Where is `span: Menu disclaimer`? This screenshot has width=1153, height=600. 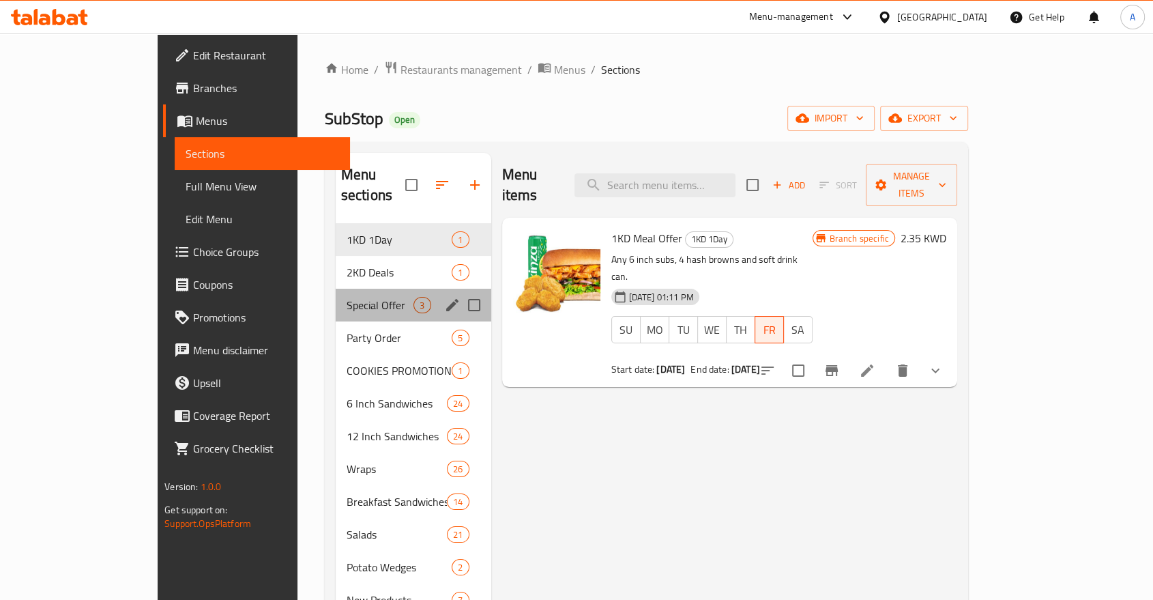
span: Menu disclaimer is located at coordinates (266, 350).